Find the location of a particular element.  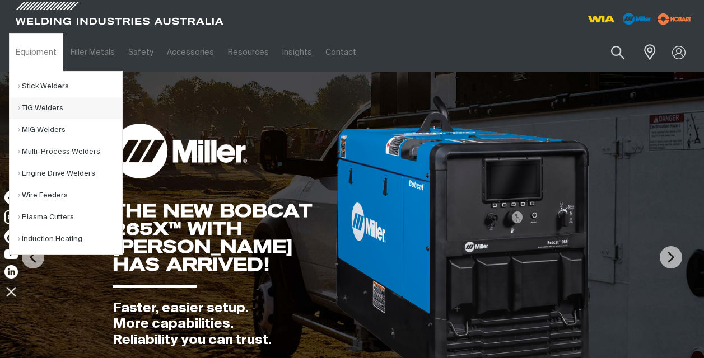

img: miller is located at coordinates (674, 19).